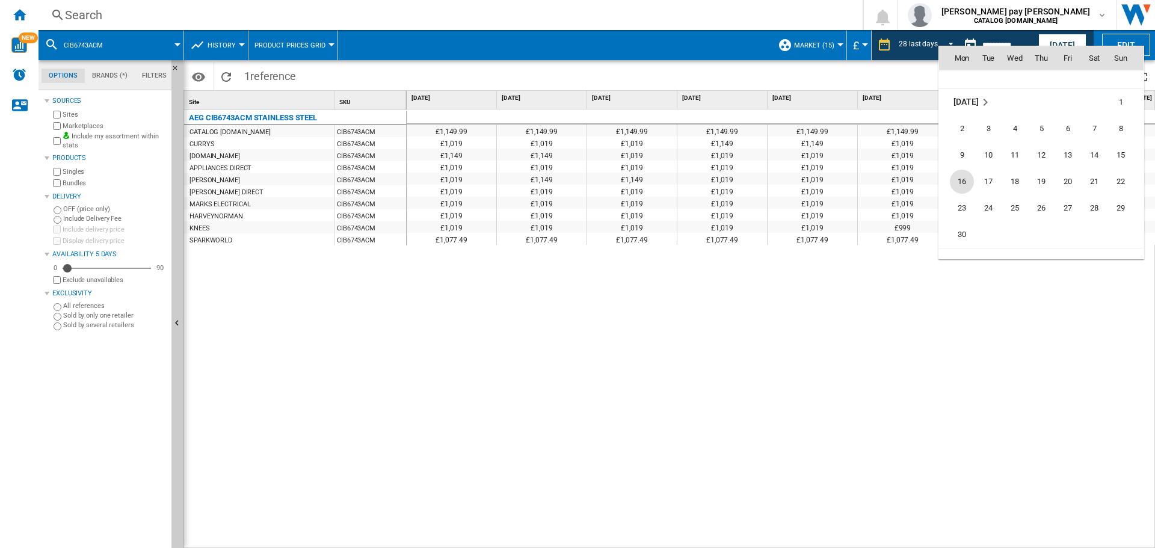 This screenshot has height=548, width=1155. I want to click on td: Thursday June 5 2025, so click(1042, 129).